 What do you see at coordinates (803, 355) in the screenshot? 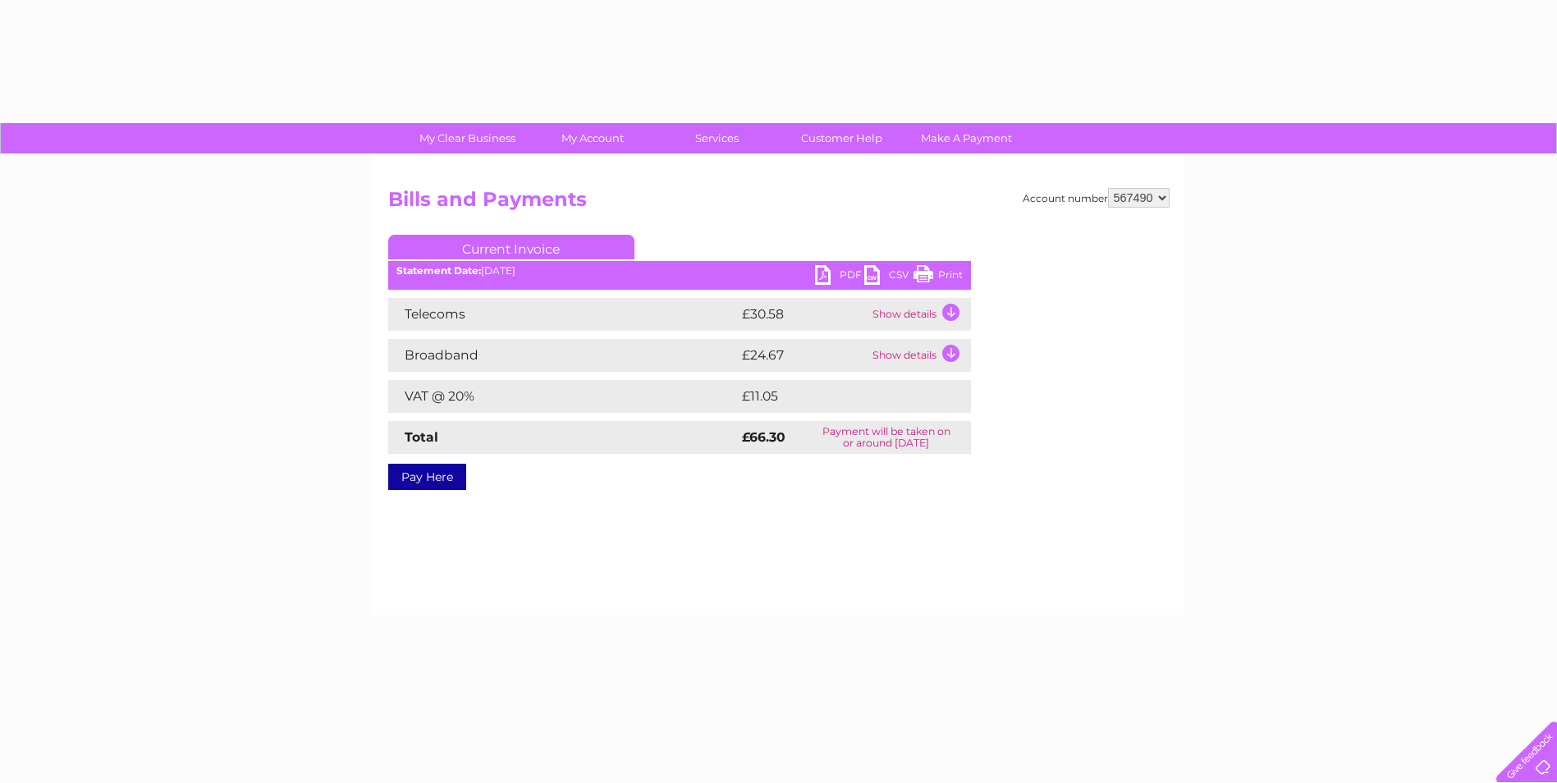
I see `td: £24.67` at bounding box center [803, 355].